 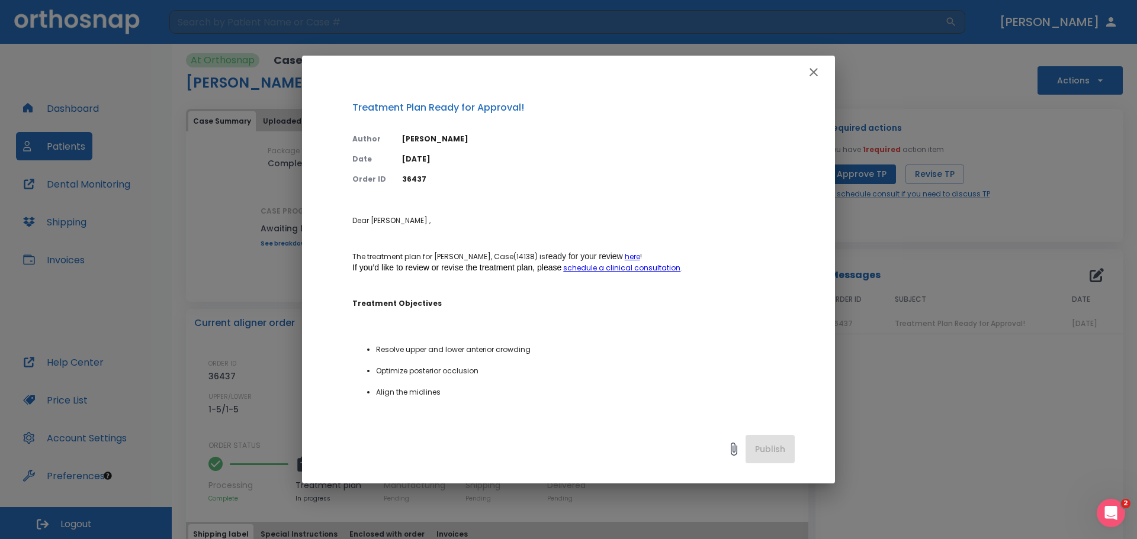 What do you see at coordinates (397, 303) in the screenshot?
I see `strong: Treatment Objectives` at bounding box center [397, 303].